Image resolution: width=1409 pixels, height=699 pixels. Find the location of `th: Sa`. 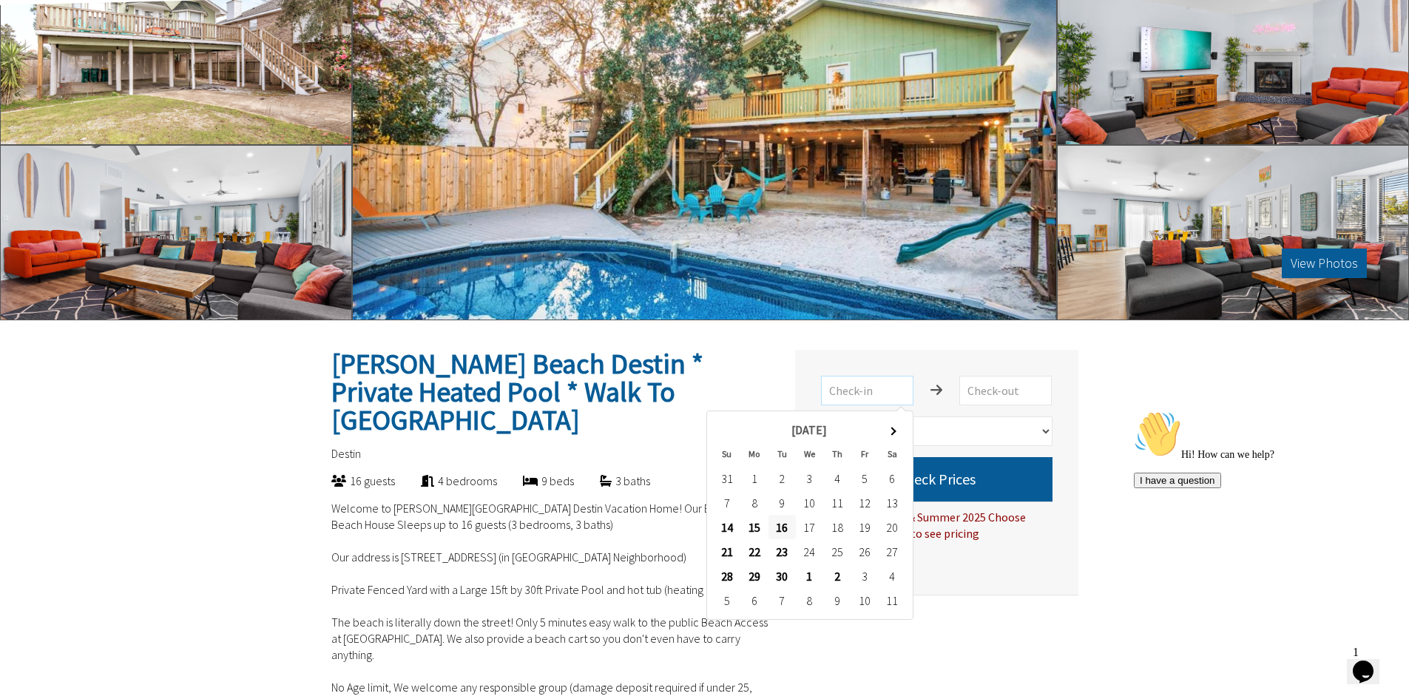

th: Sa is located at coordinates (892, 453).